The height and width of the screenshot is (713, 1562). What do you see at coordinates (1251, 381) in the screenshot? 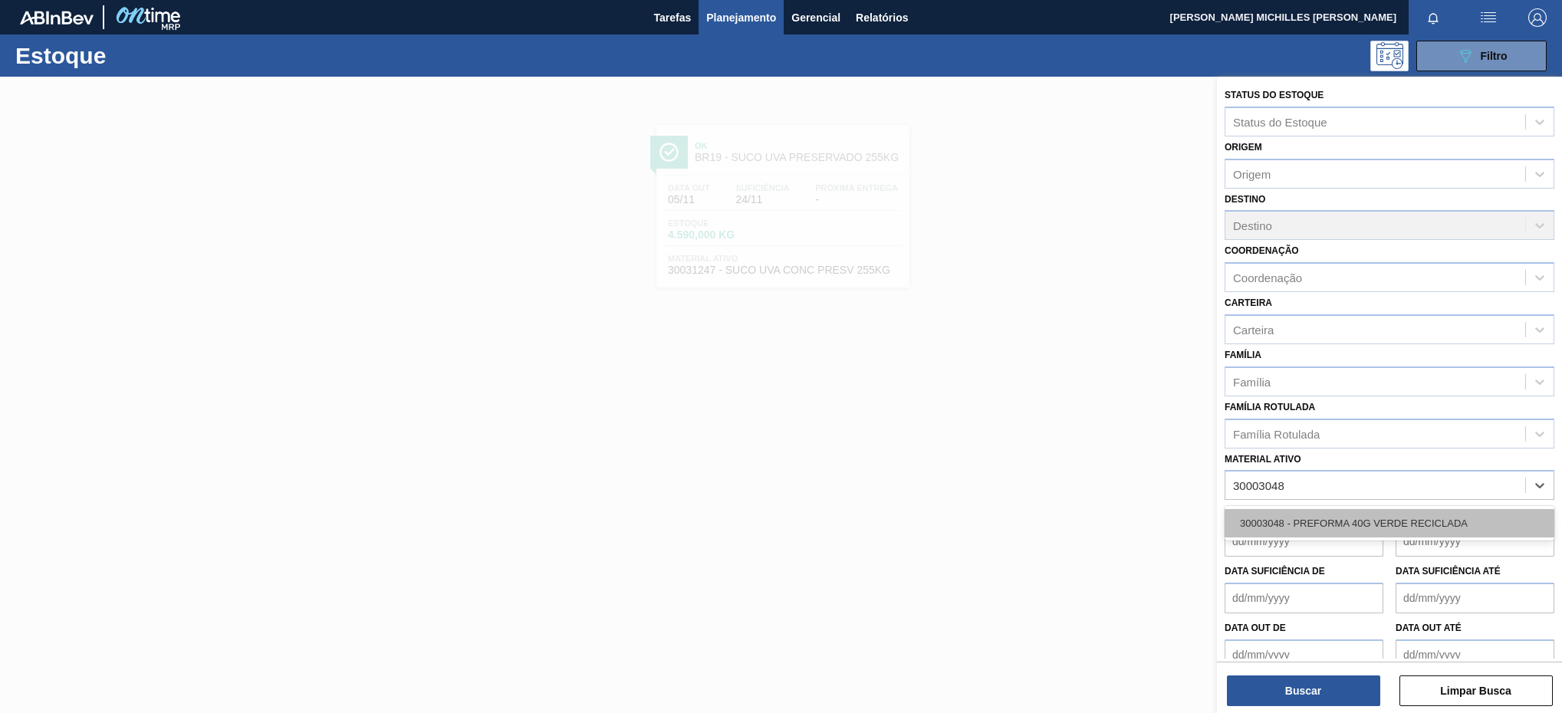
I see `div: Família` at bounding box center [1251, 381].